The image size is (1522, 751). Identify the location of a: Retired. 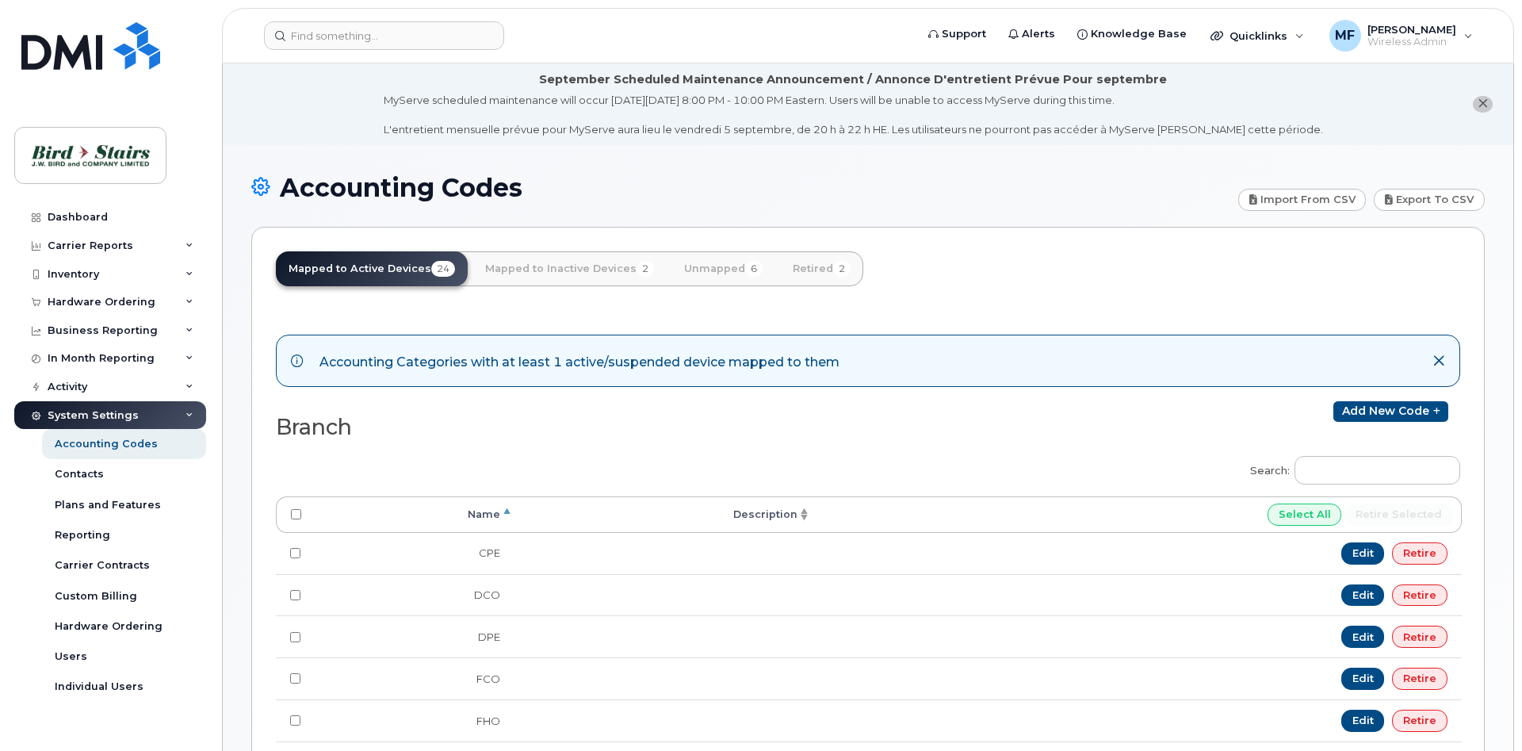
(821, 269).